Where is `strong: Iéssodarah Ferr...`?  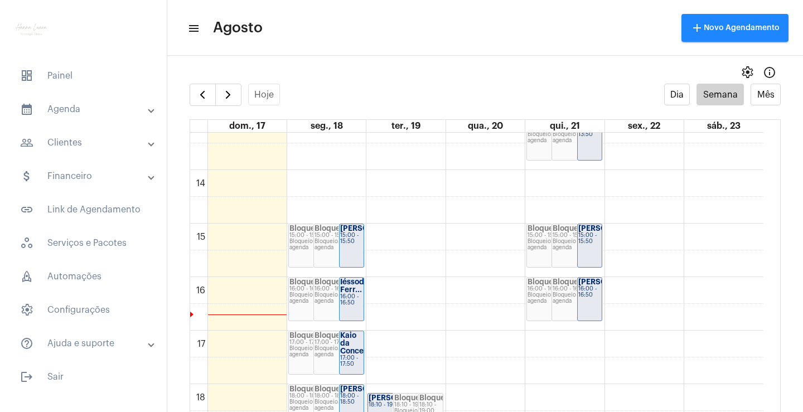
strong: Iéssodarah Ferr... is located at coordinates (360, 286).